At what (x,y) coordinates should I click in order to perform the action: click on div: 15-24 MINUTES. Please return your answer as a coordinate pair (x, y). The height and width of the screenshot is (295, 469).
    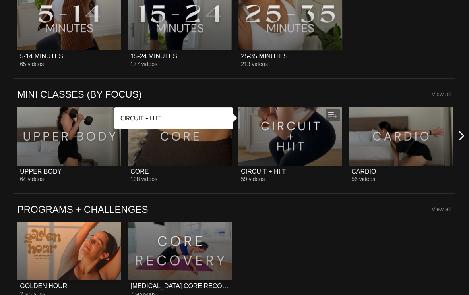
    Looking at the image, I should click on (153, 56).